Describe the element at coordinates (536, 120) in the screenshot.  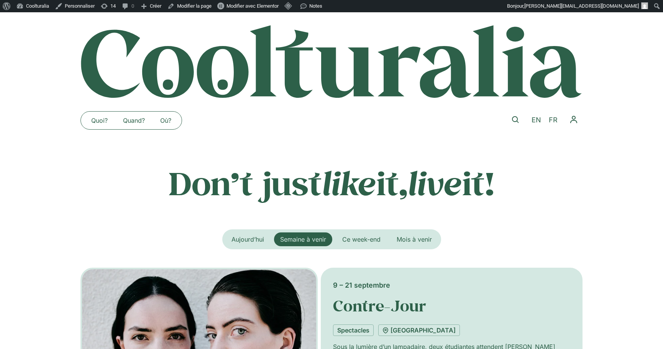
I see `span: EN` at that location.